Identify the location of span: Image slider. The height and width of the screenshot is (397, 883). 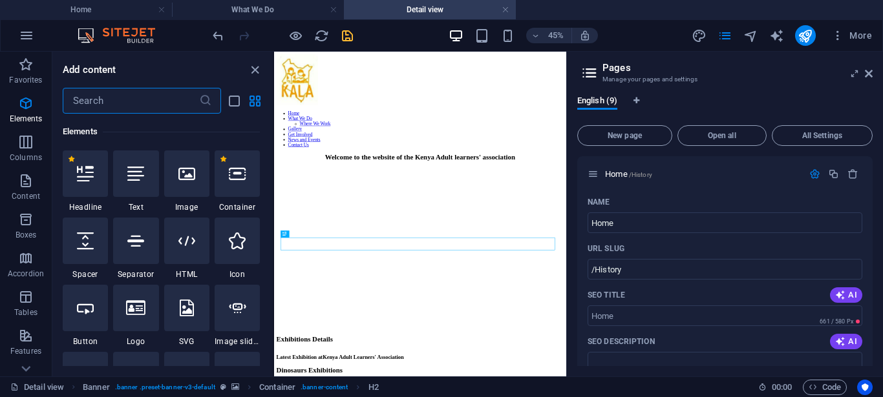
(237, 342).